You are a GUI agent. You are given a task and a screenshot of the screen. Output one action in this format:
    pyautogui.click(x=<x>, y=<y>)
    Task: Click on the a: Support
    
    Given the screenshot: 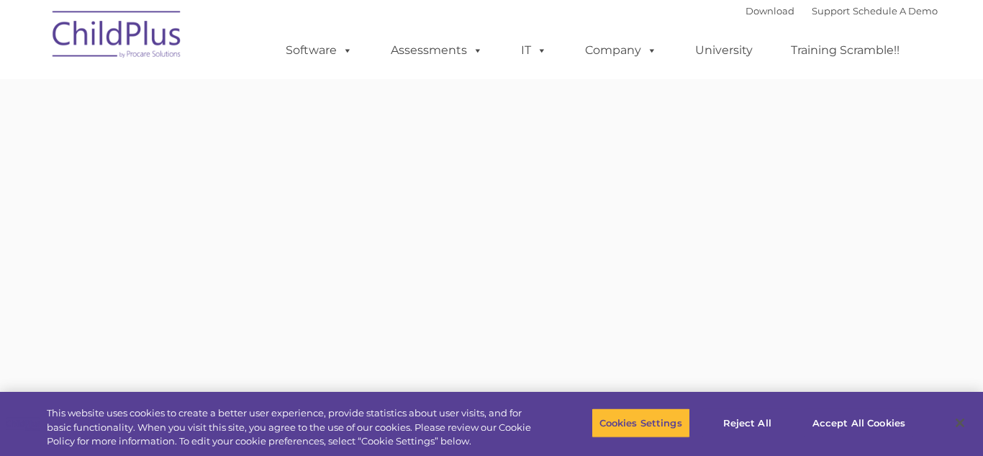 What is the action you would take?
    pyautogui.click(x=831, y=11)
    